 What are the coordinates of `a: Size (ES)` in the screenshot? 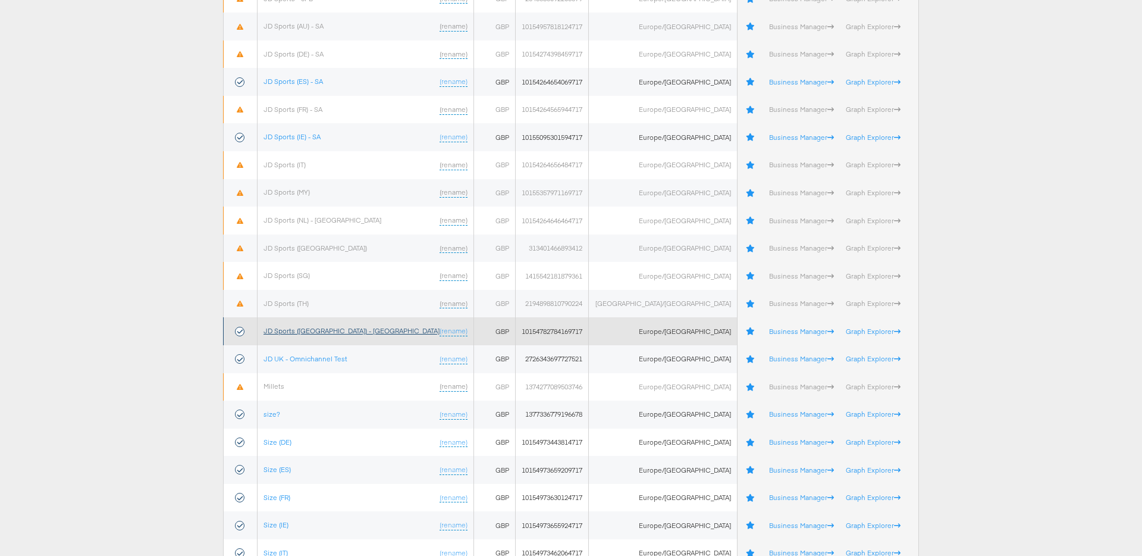 It's located at (277, 469).